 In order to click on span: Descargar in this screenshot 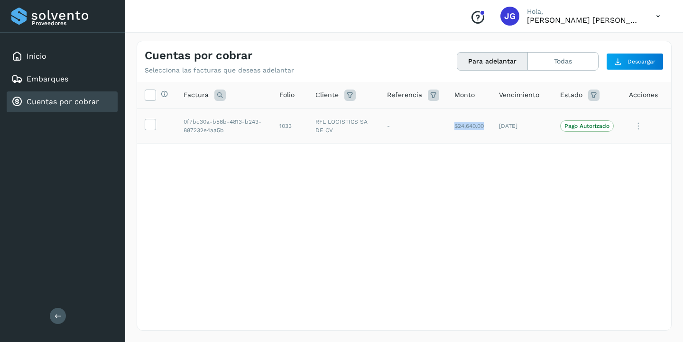, I will do `click(641, 62)`.